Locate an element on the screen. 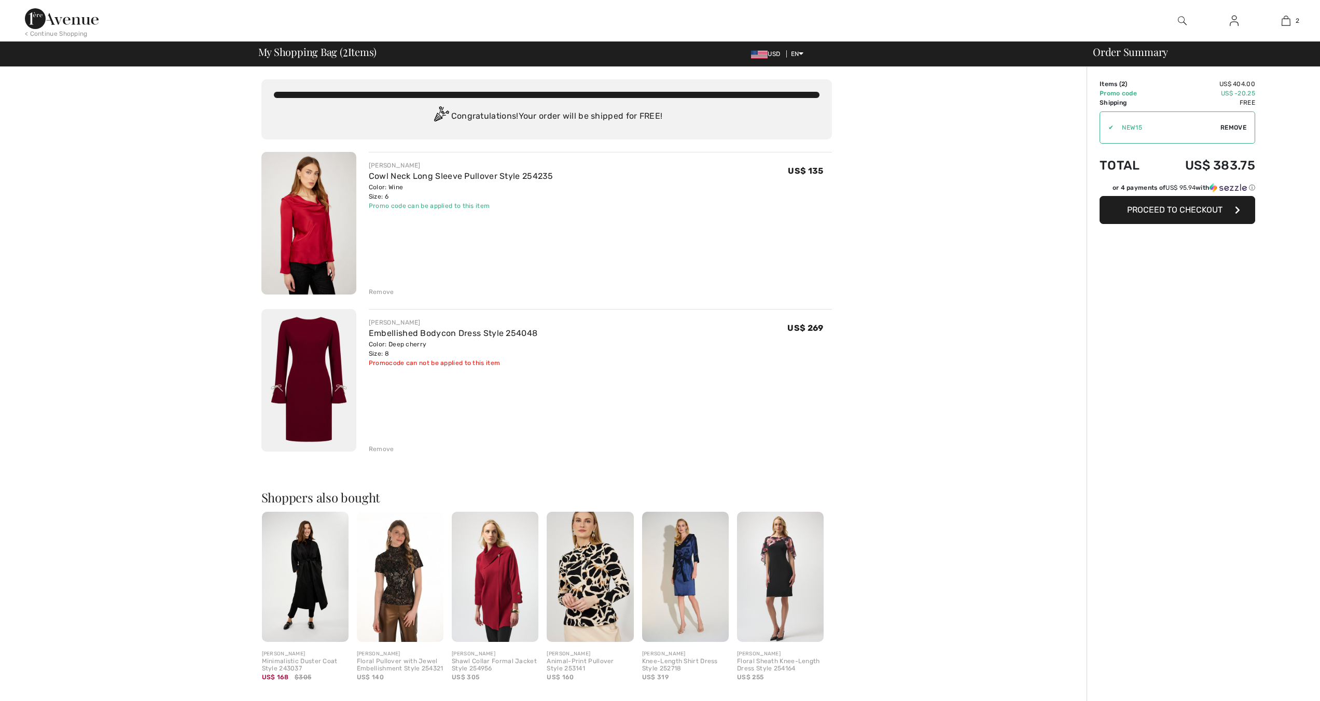  div: Shawl Collar Formal Jacket Style 254956 is located at coordinates (495, 666).